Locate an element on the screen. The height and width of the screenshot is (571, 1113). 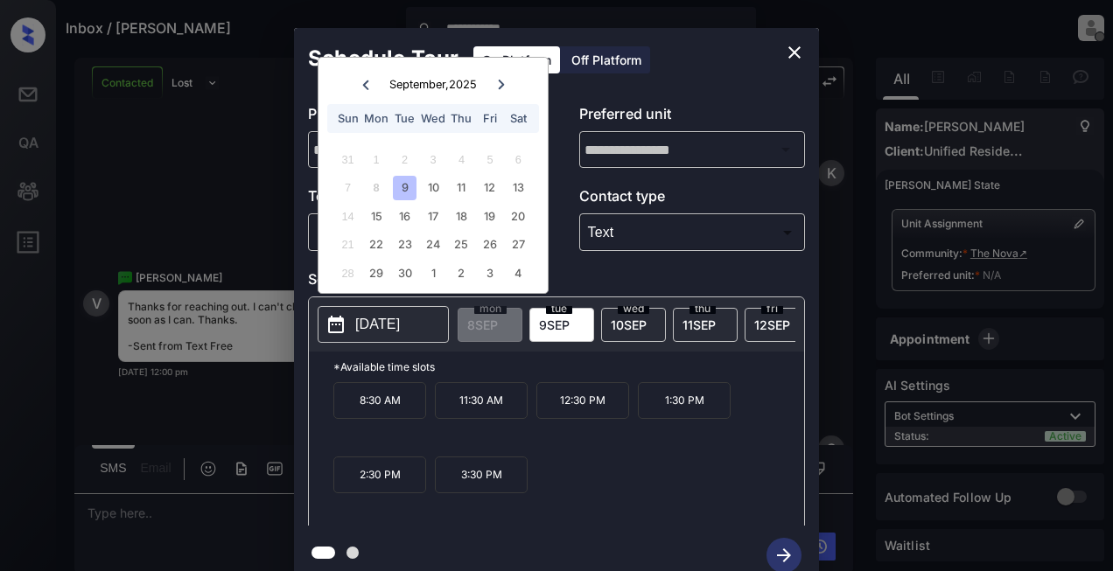
div: Not available Thursday, September 4th, 2025 is located at coordinates (461, 159).